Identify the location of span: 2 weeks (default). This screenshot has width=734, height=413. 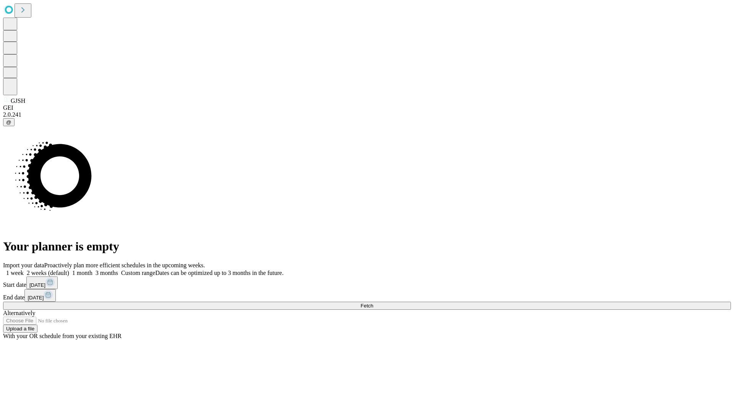
(48, 273).